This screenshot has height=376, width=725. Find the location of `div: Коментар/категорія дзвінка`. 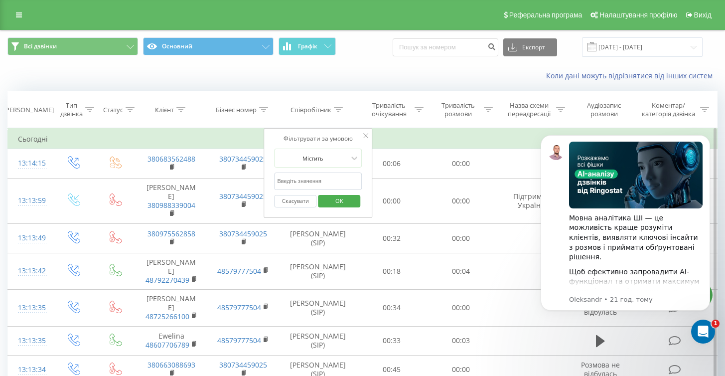

div: Коментар/категорія дзвінка is located at coordinates (668, 110).